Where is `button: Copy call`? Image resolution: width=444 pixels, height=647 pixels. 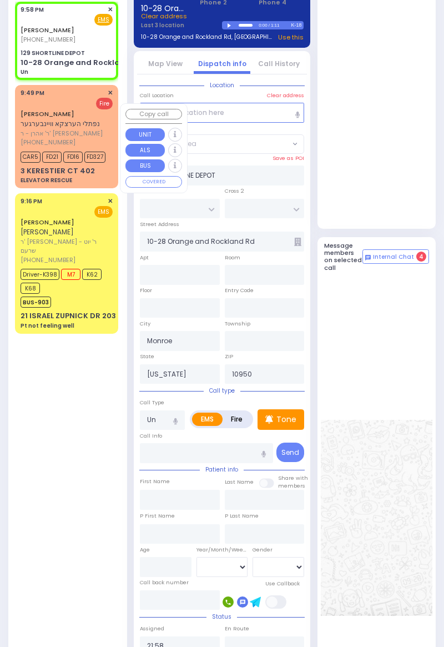 button: Copy call is located at coordinates (154, 114).